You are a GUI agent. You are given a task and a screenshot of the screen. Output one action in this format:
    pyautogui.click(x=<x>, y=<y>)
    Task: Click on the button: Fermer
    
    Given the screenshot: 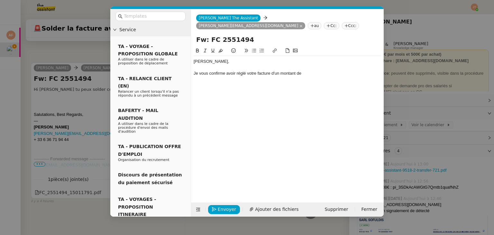 What is the action you would take?
    pyautogui.click(x=369, y=209)
    